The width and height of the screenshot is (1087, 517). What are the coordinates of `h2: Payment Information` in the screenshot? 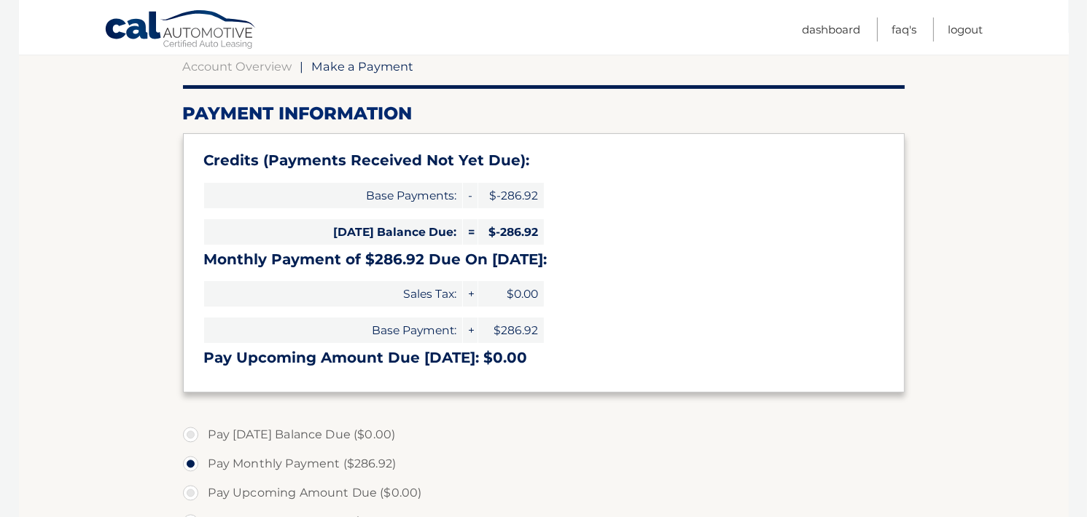 It's located at (544, 114).